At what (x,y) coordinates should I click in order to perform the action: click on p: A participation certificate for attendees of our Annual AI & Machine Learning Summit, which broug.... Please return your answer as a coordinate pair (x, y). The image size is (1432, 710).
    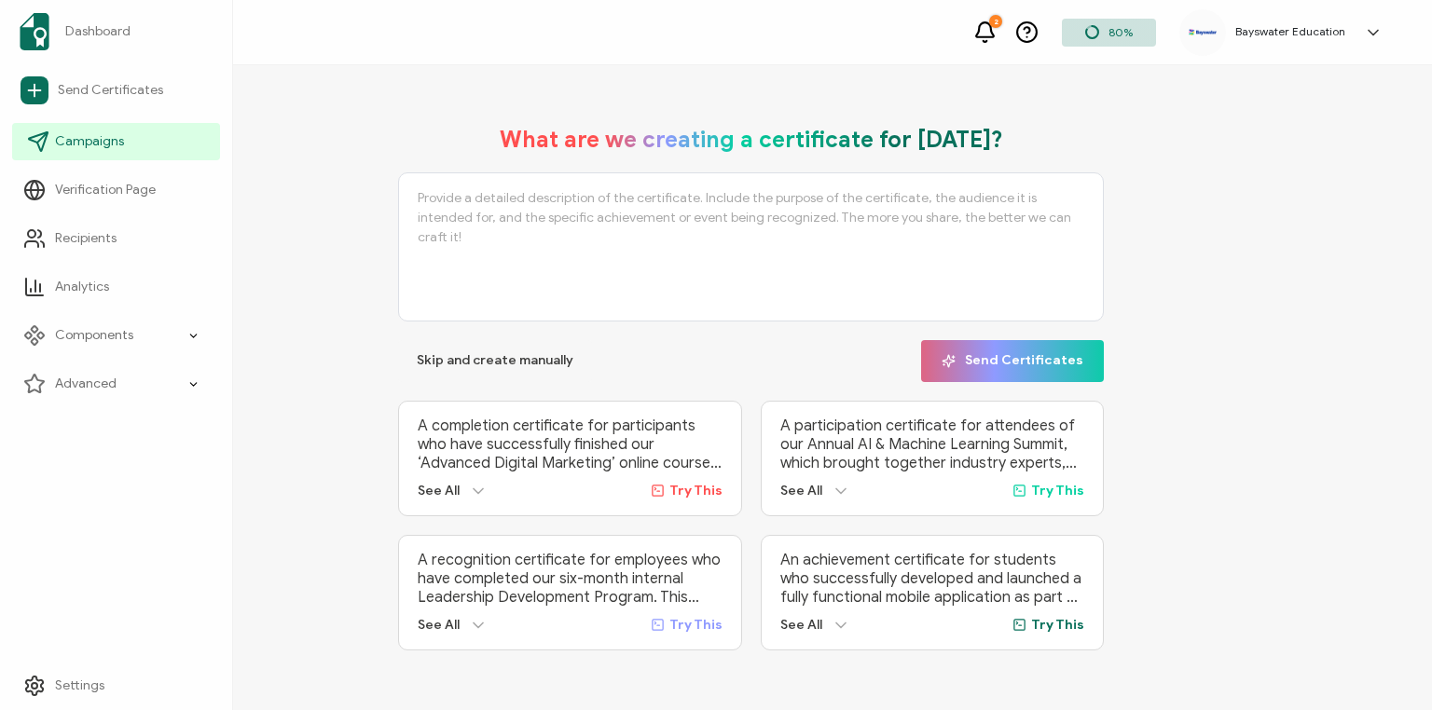
    Looking at the image, I should click on (932, 445).